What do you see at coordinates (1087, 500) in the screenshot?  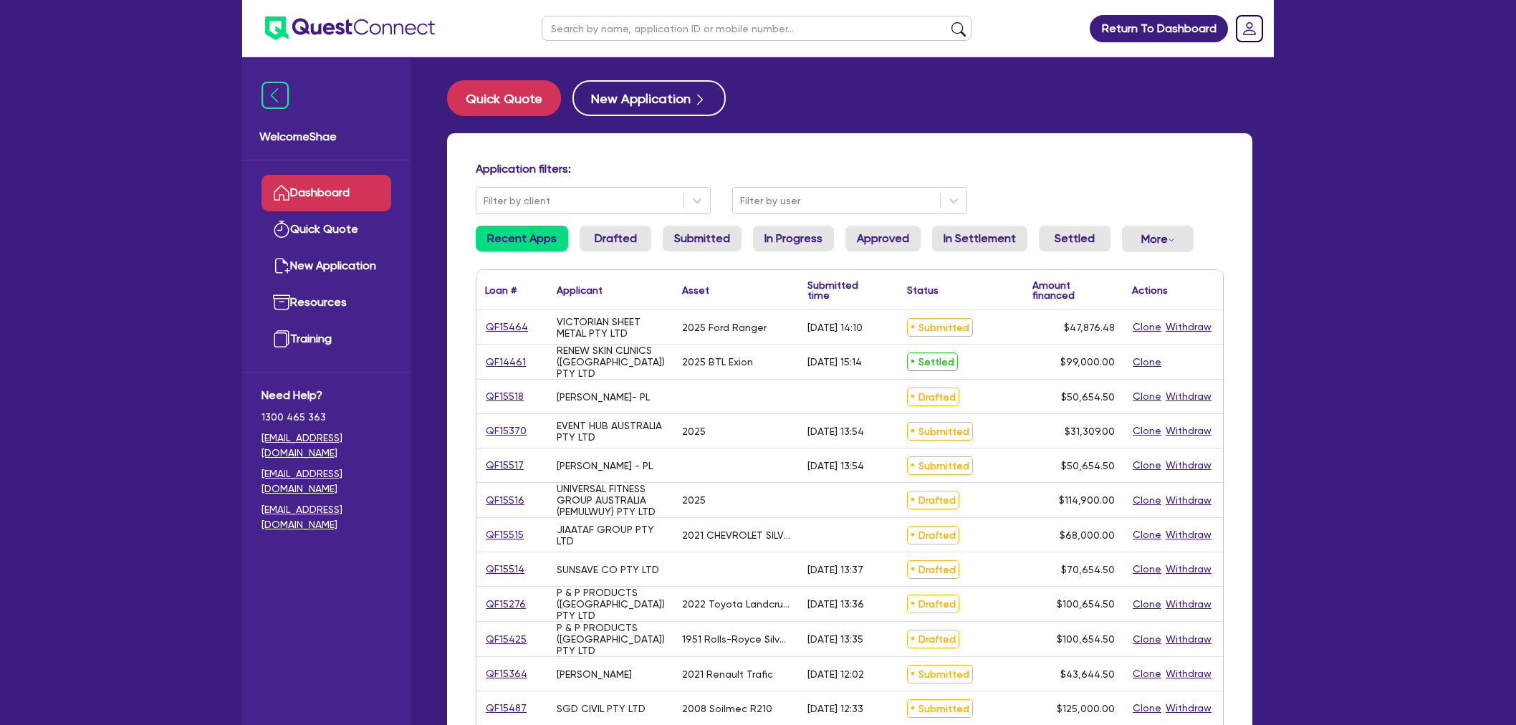 I see `span: $114,900.00` at bounding box center [1087, 500].